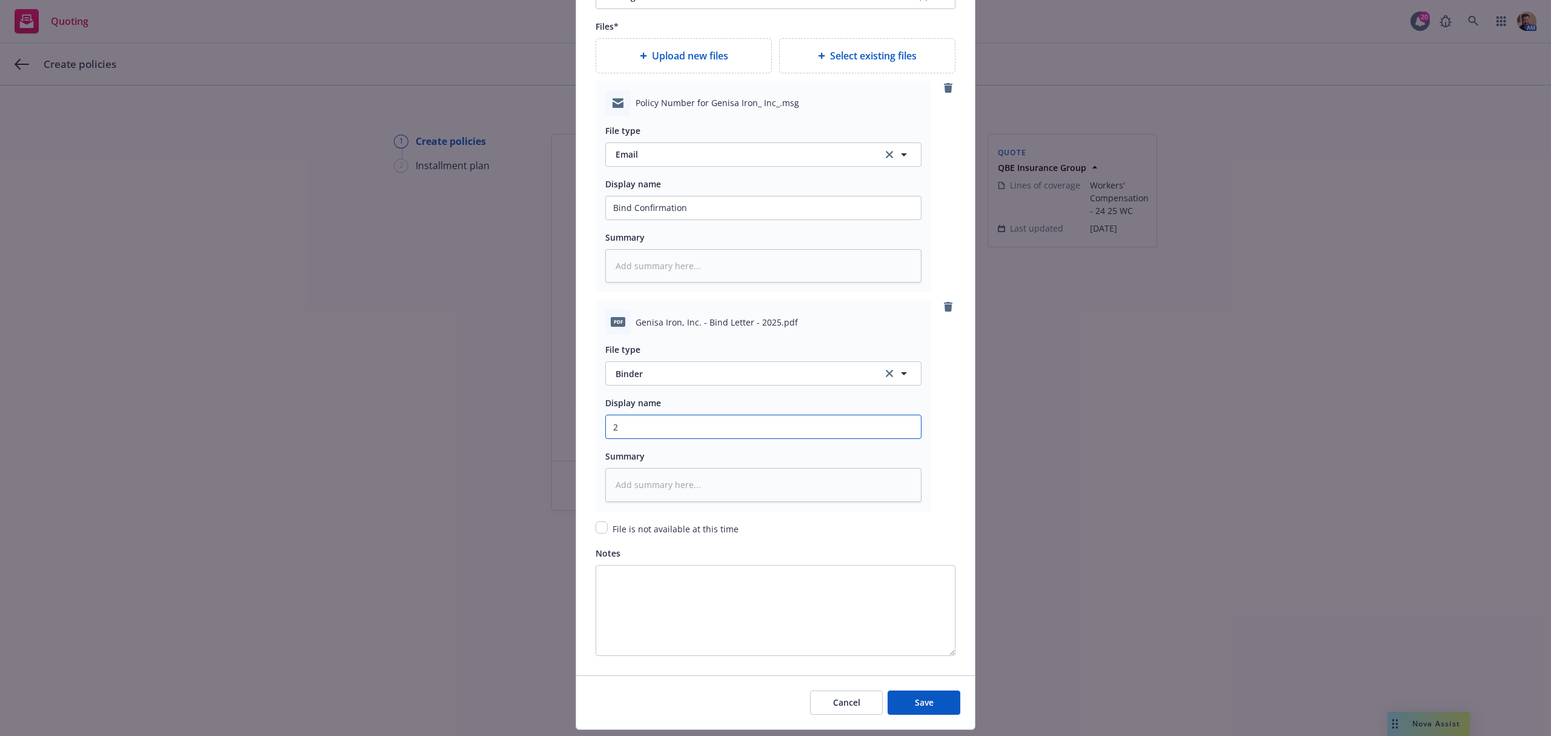 The image size is (1551, 736). Describe the element at coordinates (608, 553) in the screenshot. I see `span: Notes` at that location.